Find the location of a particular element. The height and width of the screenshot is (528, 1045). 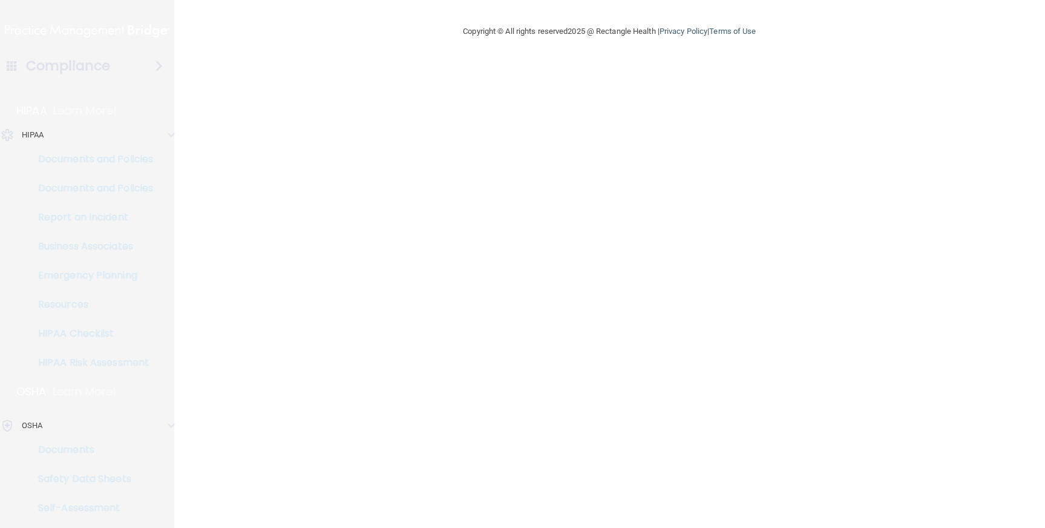

p: HIPAA Checklist is located at coordinates (90, 333).